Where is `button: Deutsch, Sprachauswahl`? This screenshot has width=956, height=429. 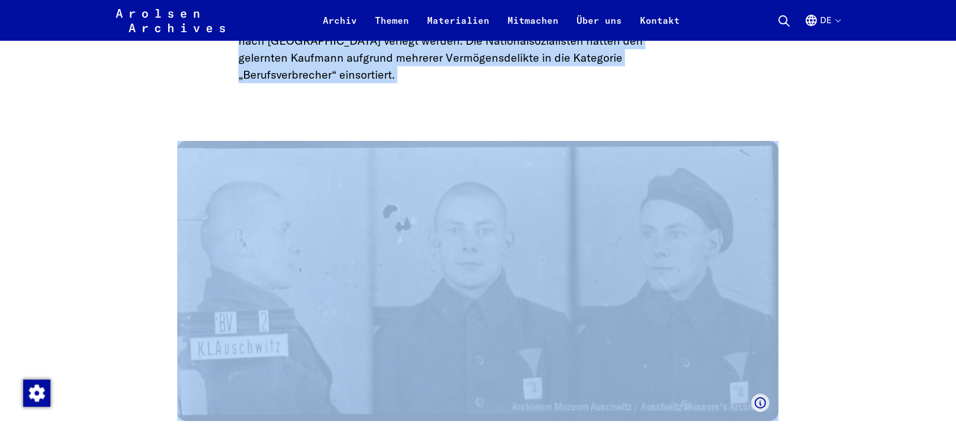
button: Deutsch, Sprachauswahl is located at coordinates (822, 27).